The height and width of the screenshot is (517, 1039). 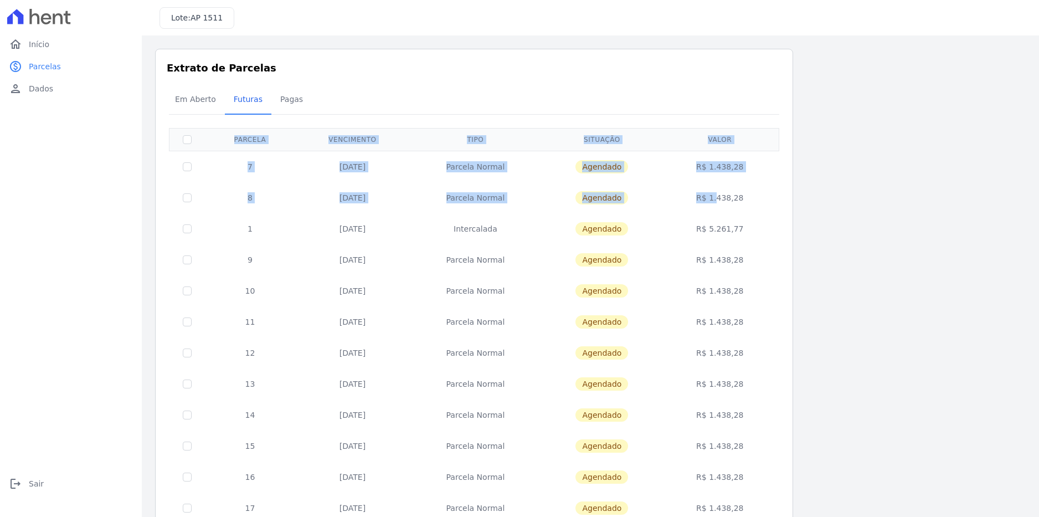 I want to click on i: home, so click(x=16, y=44).